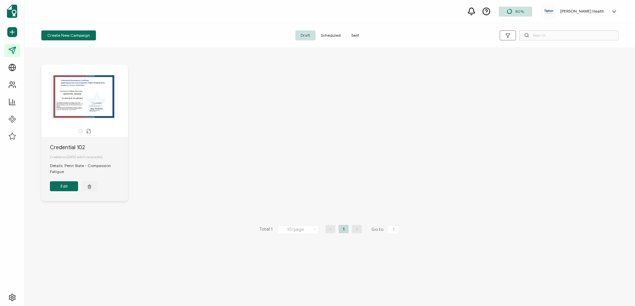 This screenshot has height=306, width=635. Describe the element at coordinates (12, 11) in the screenshot. I see `img: sertifier-logomark-colored.svg` at that location.